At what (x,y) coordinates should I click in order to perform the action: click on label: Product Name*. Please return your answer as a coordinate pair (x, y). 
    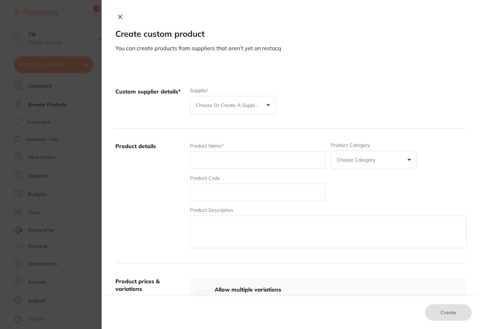
    Looking at the image, I should click on (207, 146).